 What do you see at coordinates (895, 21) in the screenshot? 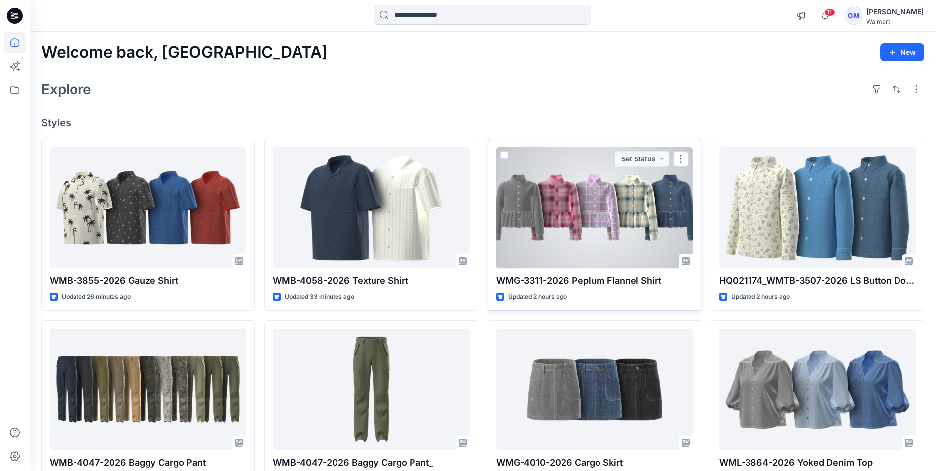
I see `div: Walmart` at bounding box center [895, 21].